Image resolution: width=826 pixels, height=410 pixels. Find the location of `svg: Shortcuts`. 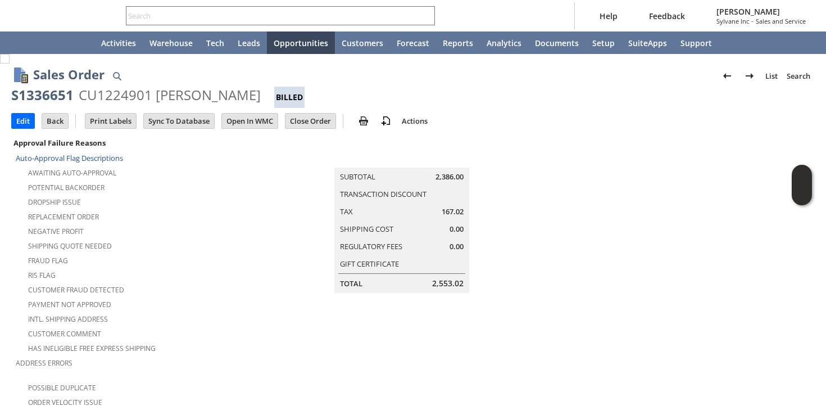

svg: Shortcuts is located at coordinates (54, 43).